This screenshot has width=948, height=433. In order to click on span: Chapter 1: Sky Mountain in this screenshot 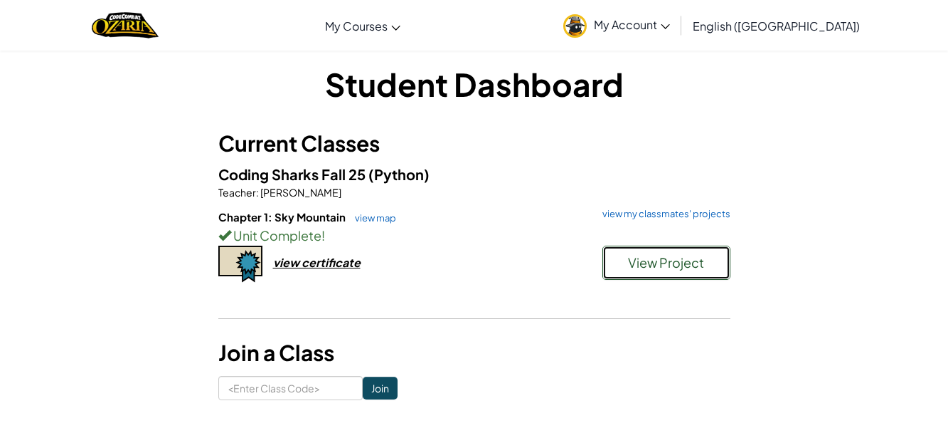, I will do `click(283, 216)`.